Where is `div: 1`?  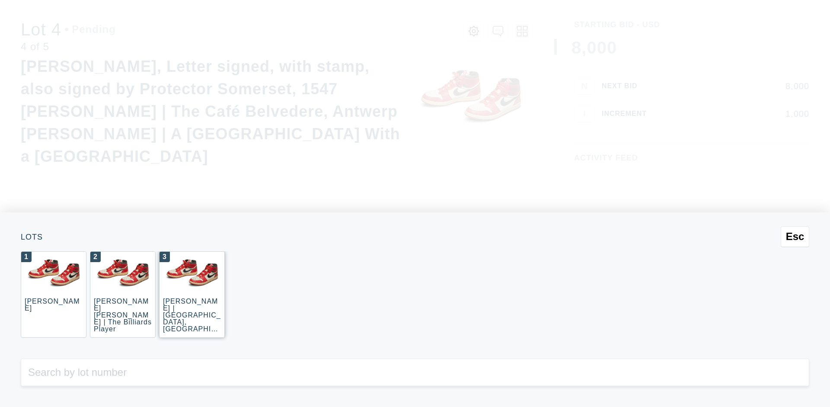
div: 1 is located at coordinates (26, 257).